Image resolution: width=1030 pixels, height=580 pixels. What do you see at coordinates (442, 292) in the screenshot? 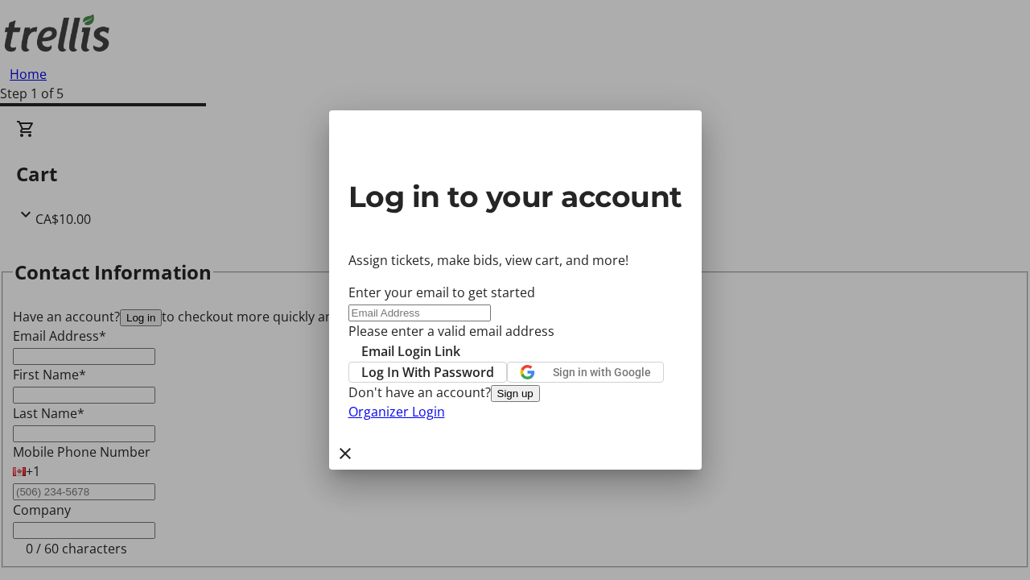
I see `label: Enter your email to get started` at bounding box center [442, 292].